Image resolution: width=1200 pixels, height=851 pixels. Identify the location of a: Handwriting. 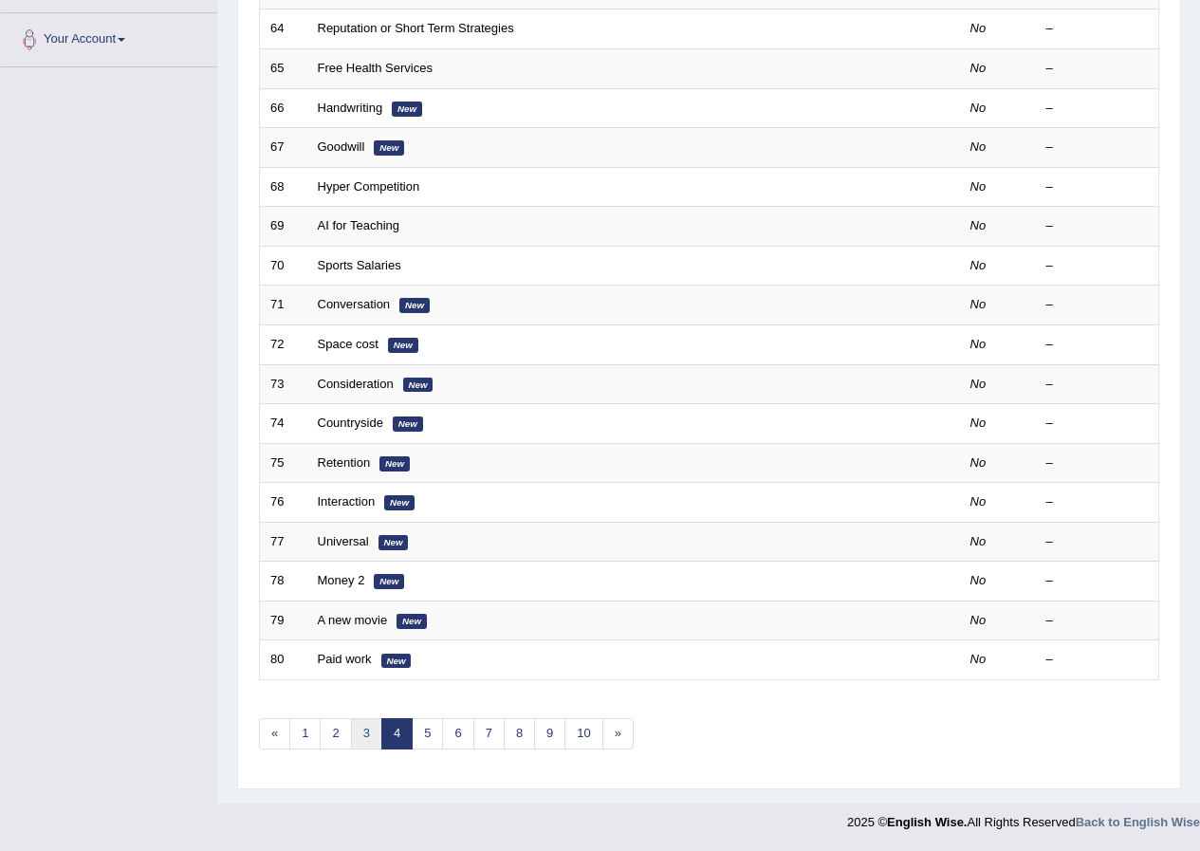
(350, 107).